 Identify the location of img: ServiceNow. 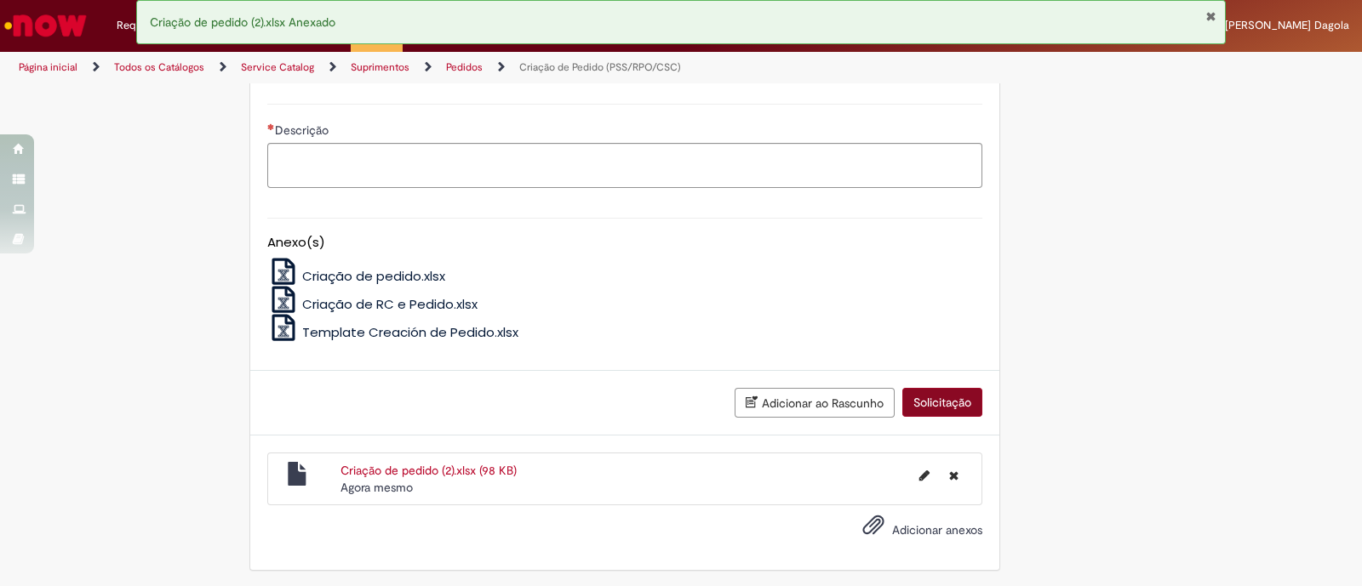
(45, 26).